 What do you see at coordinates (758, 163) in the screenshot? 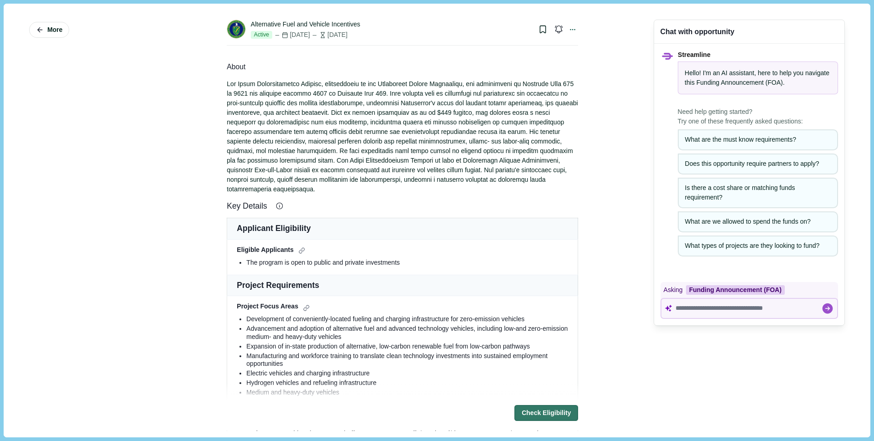
I see `div: Does this opportunity require partners to apply?` at bounding box center [758, 163].